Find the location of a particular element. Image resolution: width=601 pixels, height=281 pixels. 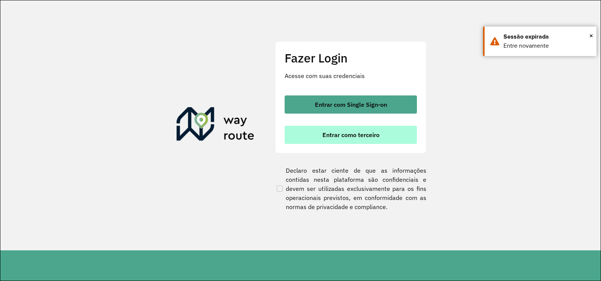

span: Entrar como terceiro is located at coordinates (351, 135).